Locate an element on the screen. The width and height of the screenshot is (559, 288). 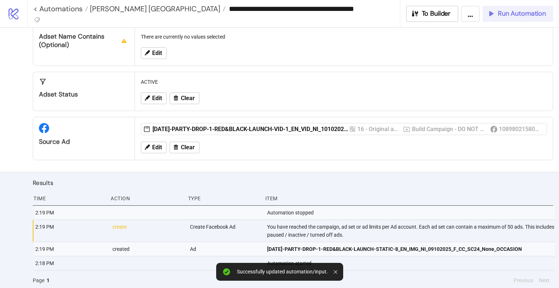
div: ACTIVE is located at coordinates (344, 82).